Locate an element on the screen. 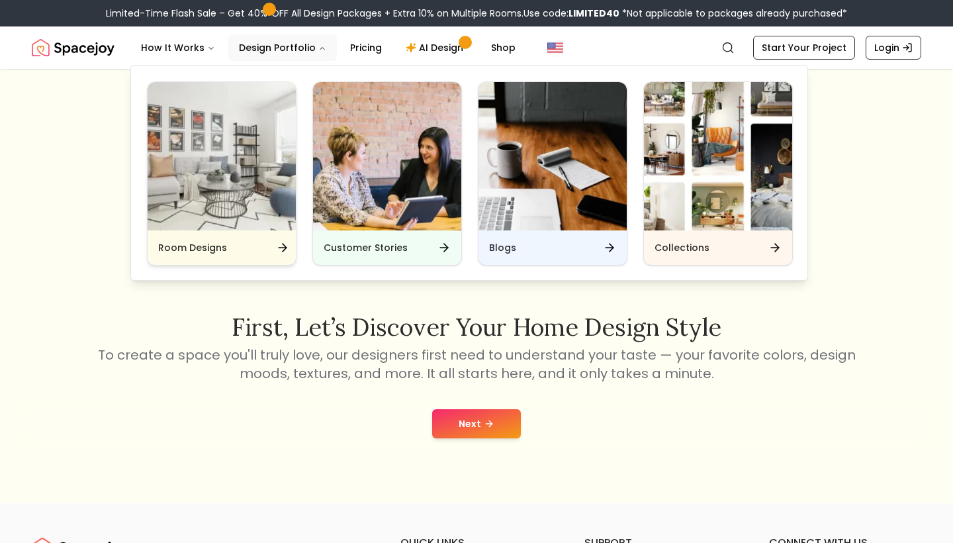  img: Customer Stories is located at coordinates (387, 156).